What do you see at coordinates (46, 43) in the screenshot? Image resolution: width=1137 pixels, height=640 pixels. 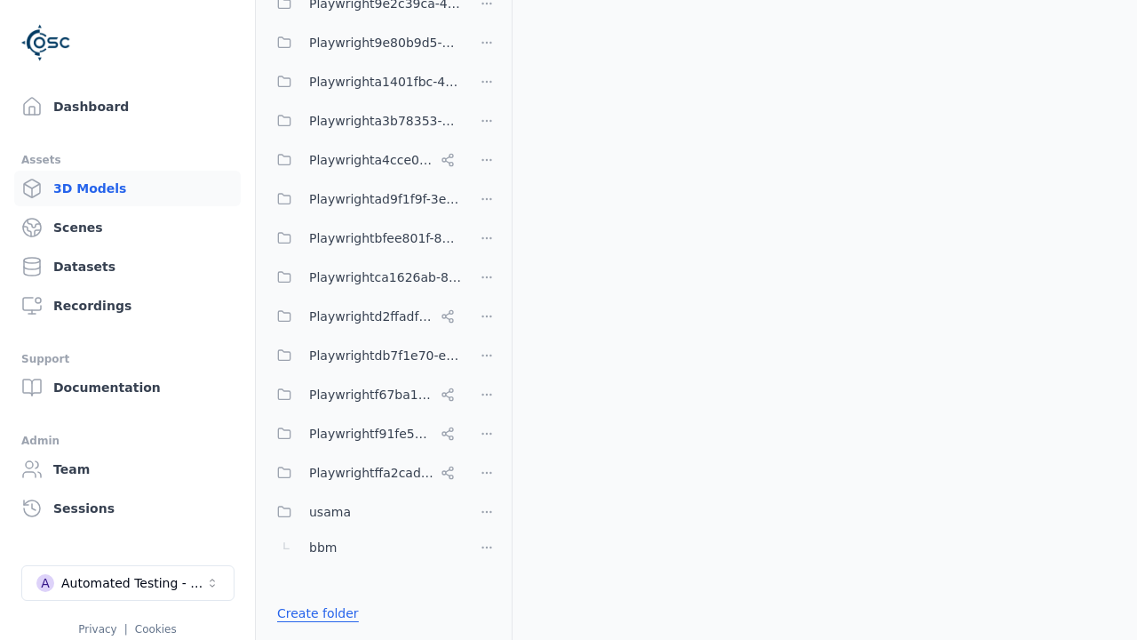 I see `img: Logo` at bounding box center [46, 43].